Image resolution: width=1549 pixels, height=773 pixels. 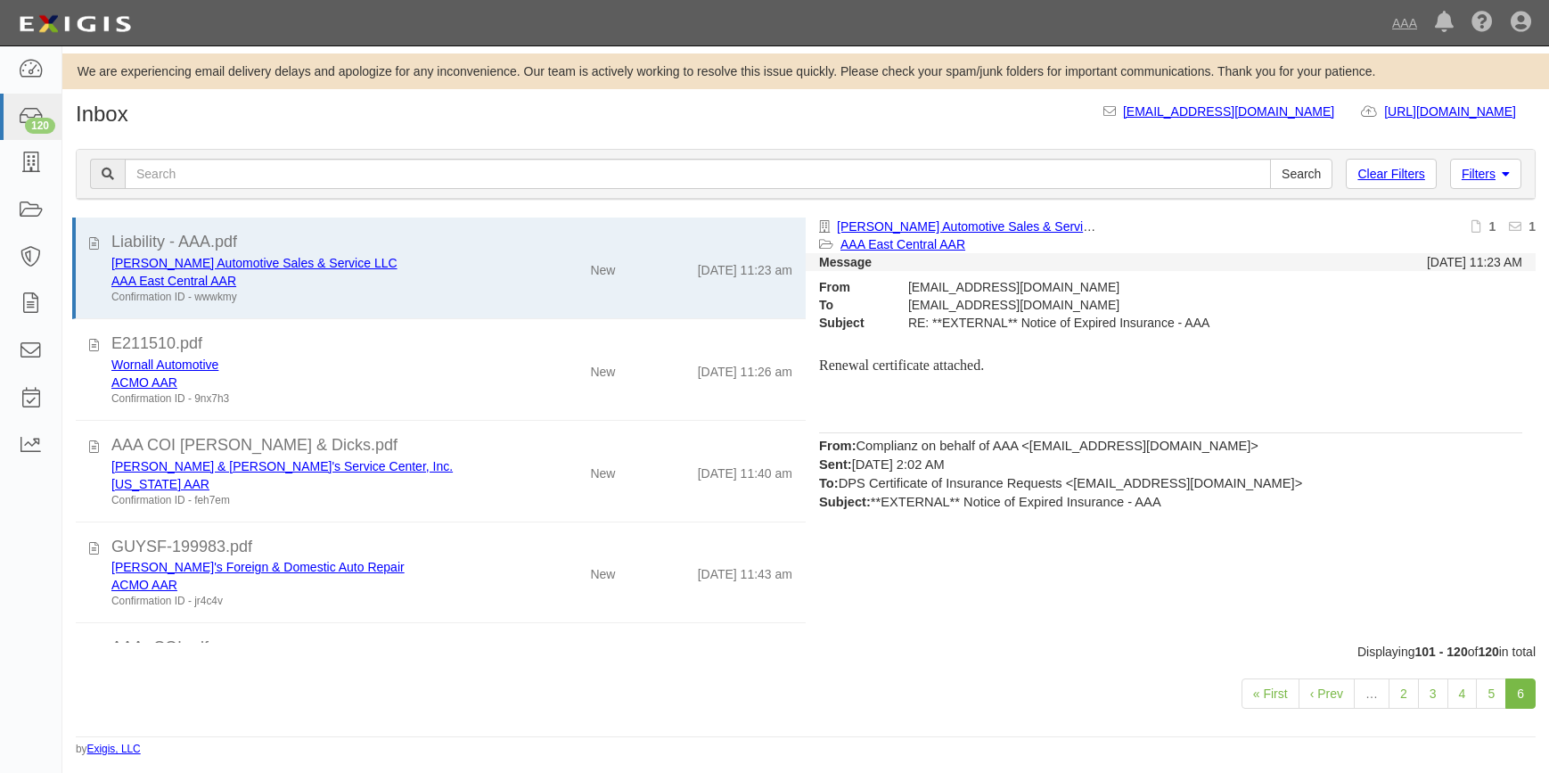 What do you see at coordinates (829, 483) in the screenshot?
I see `b: To:` at bounding box center [829, 483].